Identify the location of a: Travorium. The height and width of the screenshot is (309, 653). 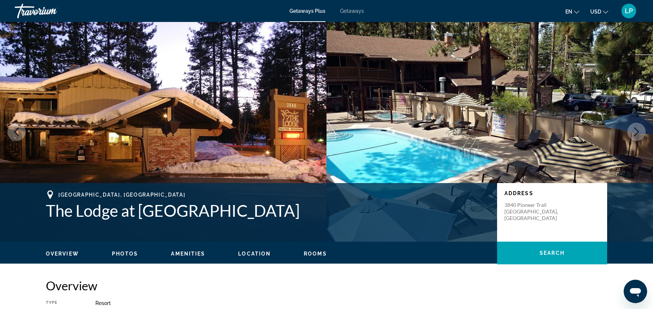
(51, 11).